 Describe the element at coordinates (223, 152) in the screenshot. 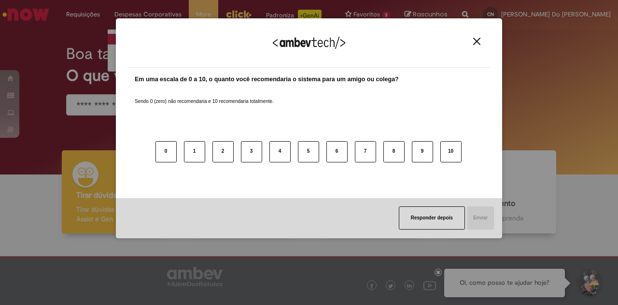

I see `button: 2` at that location.